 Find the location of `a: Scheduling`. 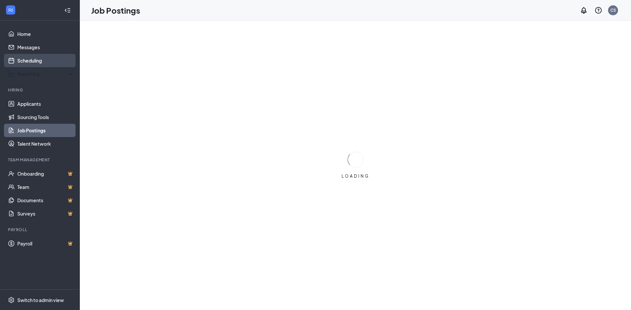

a: Scheduling is located at coordinates (46, 61).